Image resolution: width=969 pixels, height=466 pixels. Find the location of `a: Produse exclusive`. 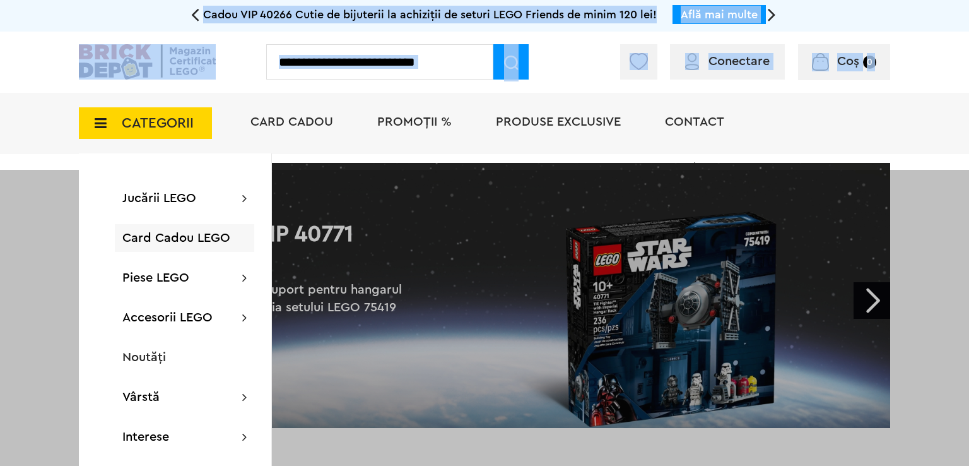

a: Produse exclusive is located at coordinates (558, 122).